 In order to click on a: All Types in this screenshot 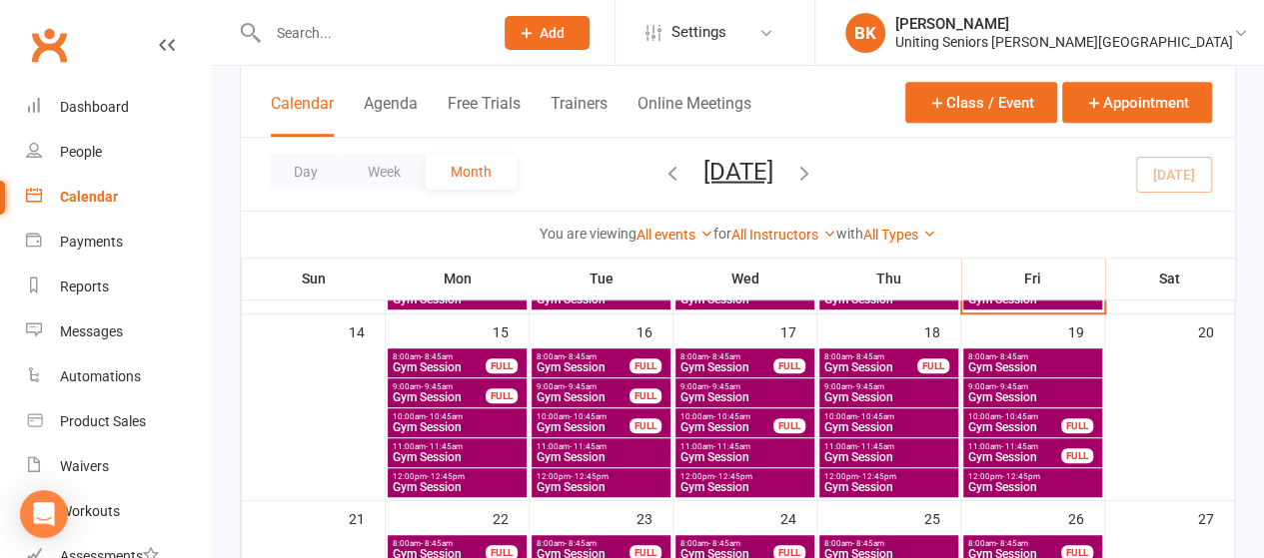, I will do `click(899, 235)`.